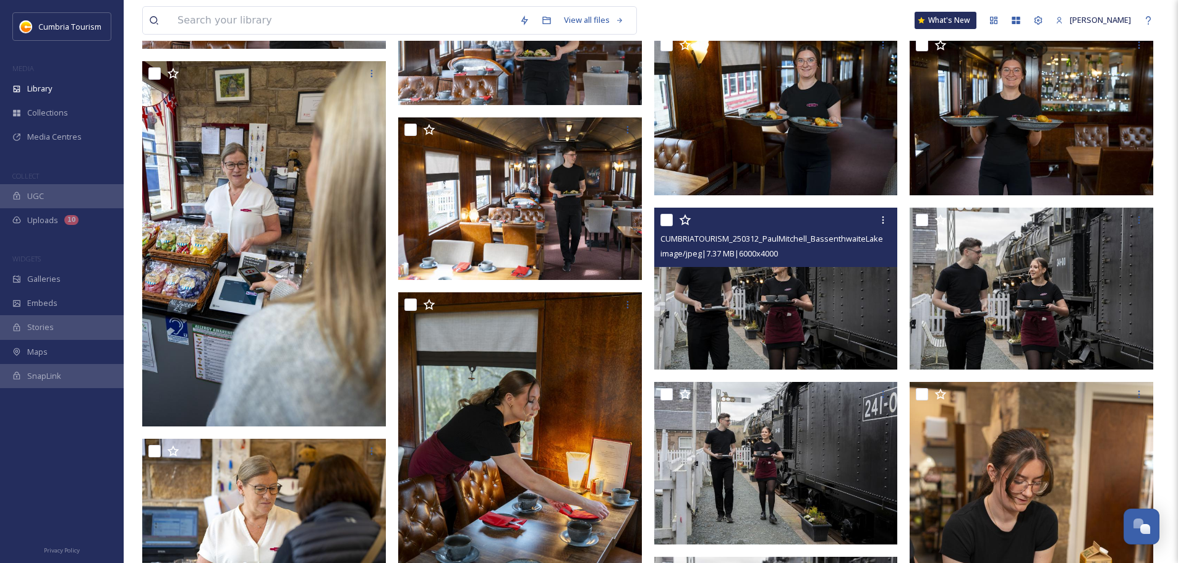  I want to click on span: UGC, so click(35, 196).